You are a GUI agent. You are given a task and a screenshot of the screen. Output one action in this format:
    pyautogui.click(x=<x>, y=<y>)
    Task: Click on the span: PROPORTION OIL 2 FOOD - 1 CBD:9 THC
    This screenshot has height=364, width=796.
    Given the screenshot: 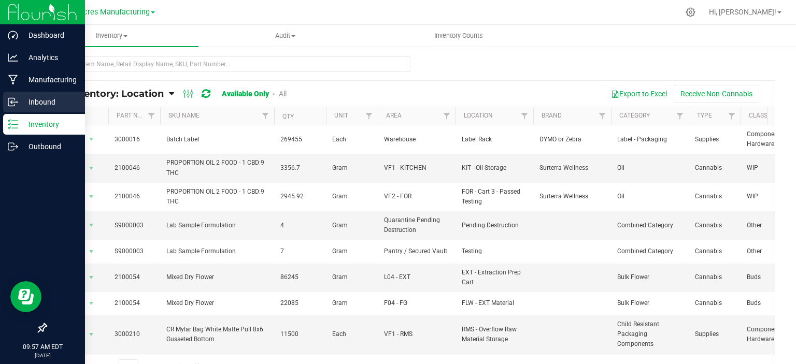 What is the action you would take?
    pyautogui.click(x=217, y=168)
    